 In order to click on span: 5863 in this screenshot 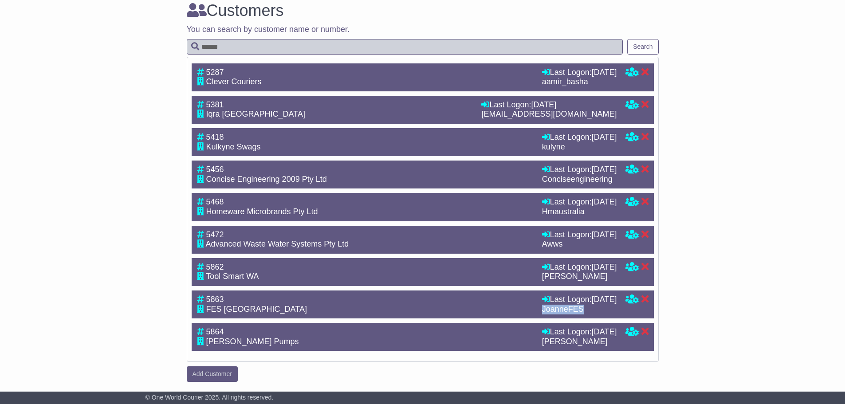, I will do `click(215, 299)`.